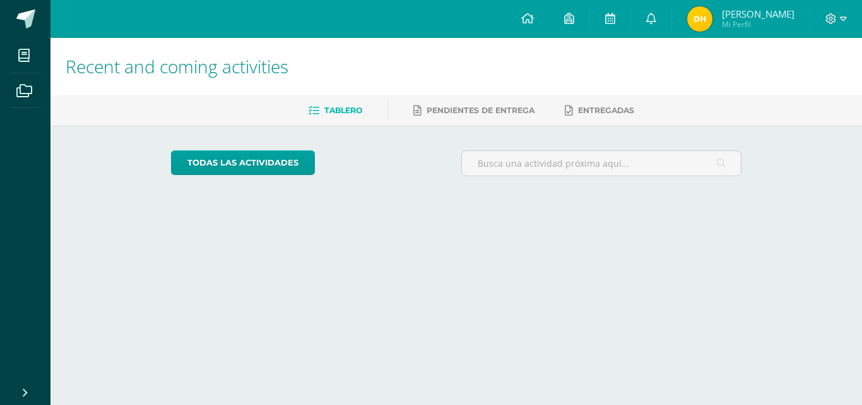 Image resolution: width=862 pixels, height=405 pixels. I want to click on a: Tablero, so click(335, 110).